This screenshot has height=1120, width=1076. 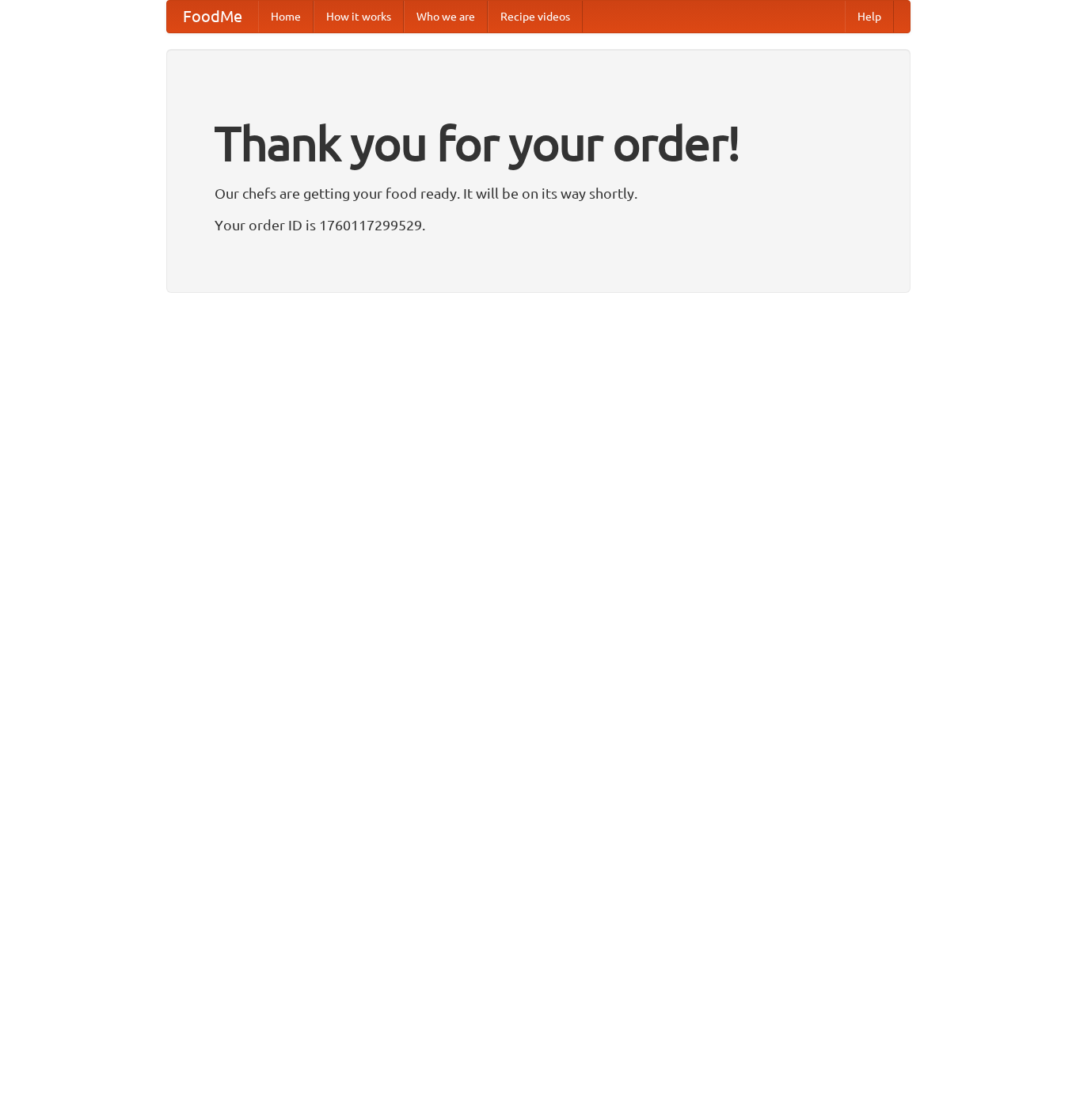 What do you see at coordinates (286, 17) in the screenshot?
I see `a: Home` at bounding box center [286, 17].